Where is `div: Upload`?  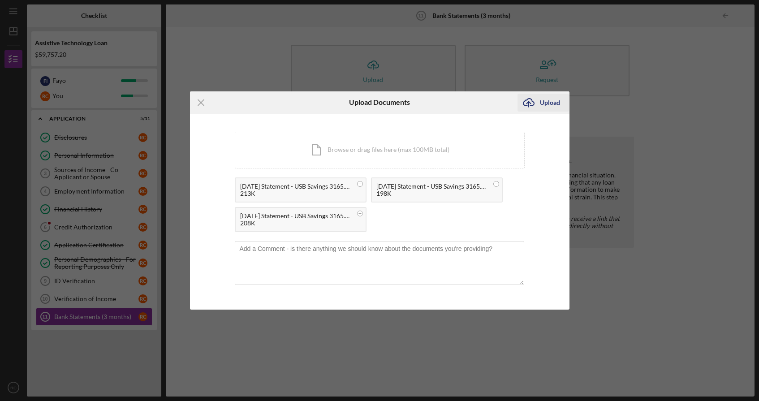 div: Upload is located at coordinates (550, 103).